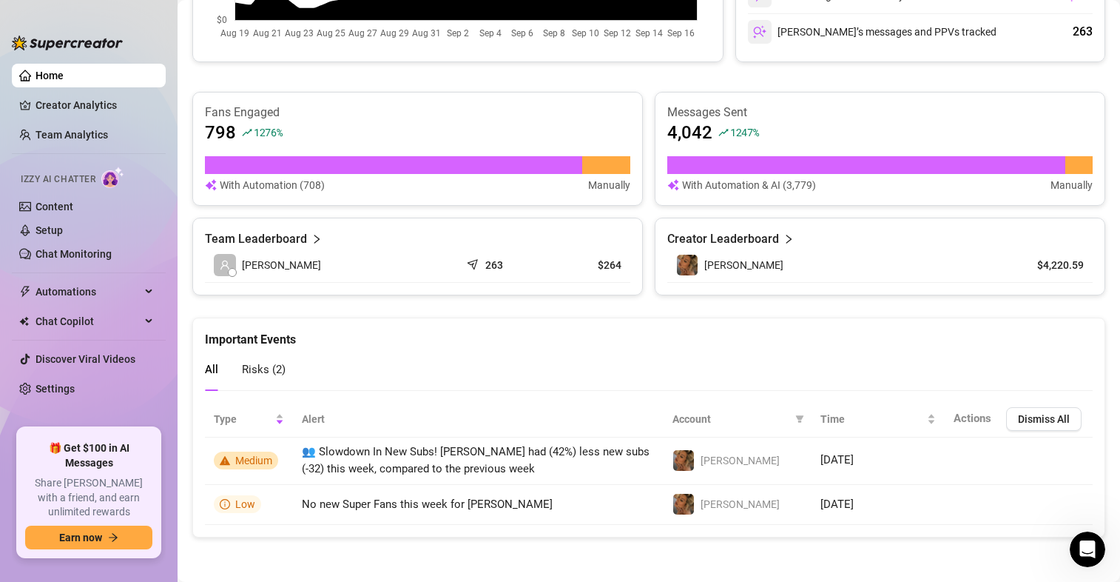  Describe the element at coordinates (268, 132) in the screenshot. I see `span: 1276 %` at that location.